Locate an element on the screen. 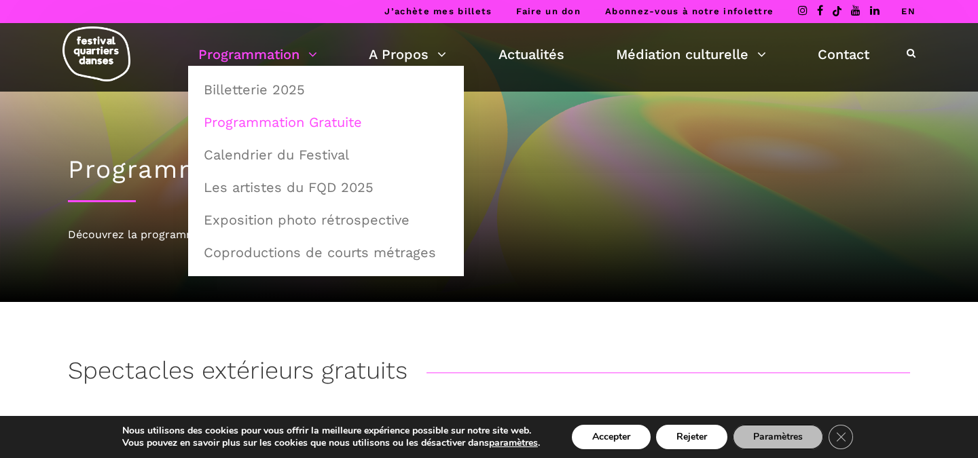  a: Programmation is located at coordinates (257, 54).